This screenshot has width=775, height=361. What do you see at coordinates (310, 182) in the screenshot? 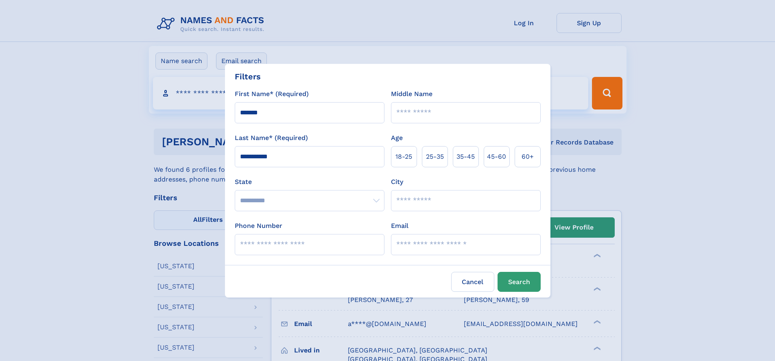
I see `label: State` at bounding box center [310, 182].